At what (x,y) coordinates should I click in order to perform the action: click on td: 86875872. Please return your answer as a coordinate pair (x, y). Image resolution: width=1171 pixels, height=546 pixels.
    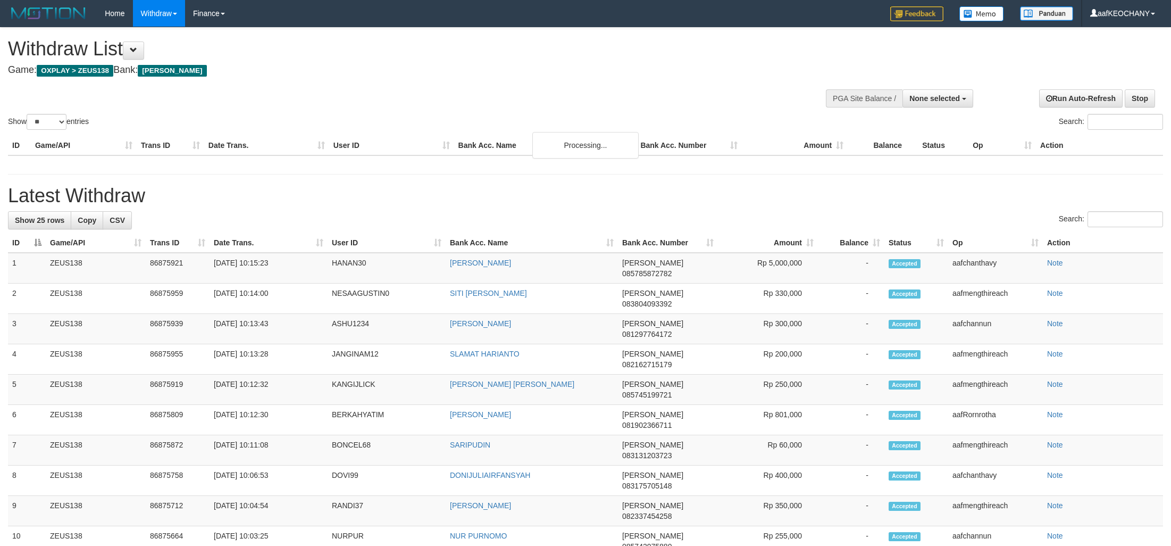
    Looking at the image, I should click on (178, 450).